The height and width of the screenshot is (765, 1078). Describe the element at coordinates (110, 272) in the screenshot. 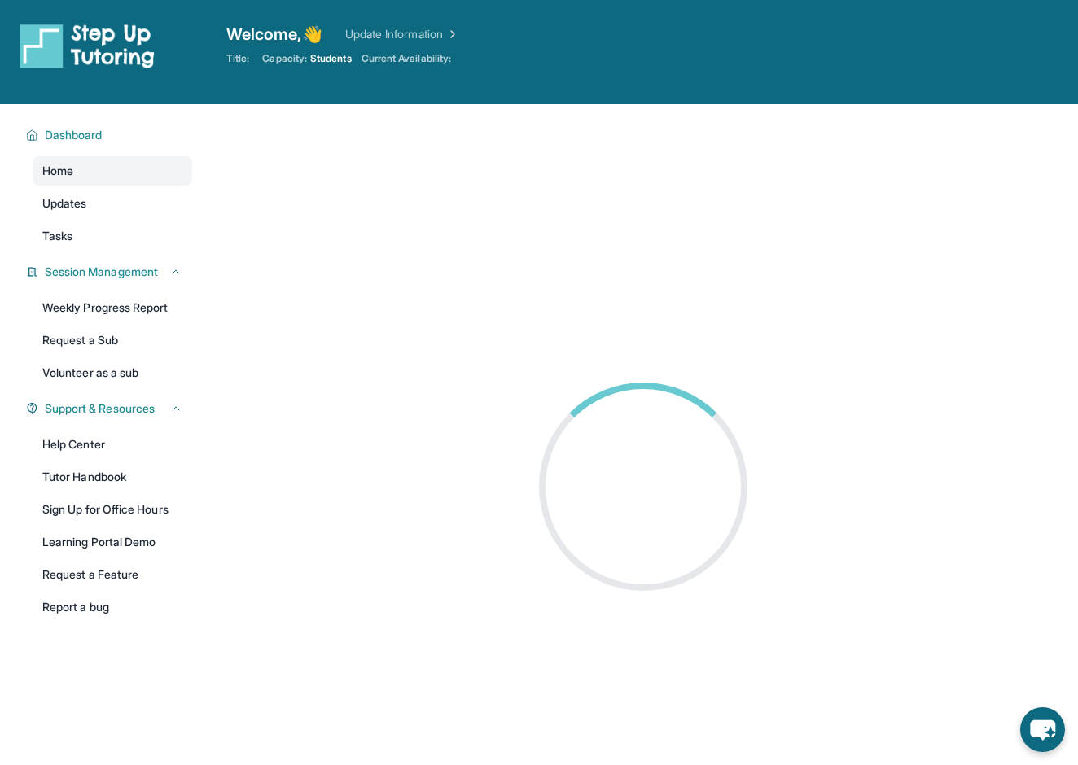

I see `button: Session Management` at that location.